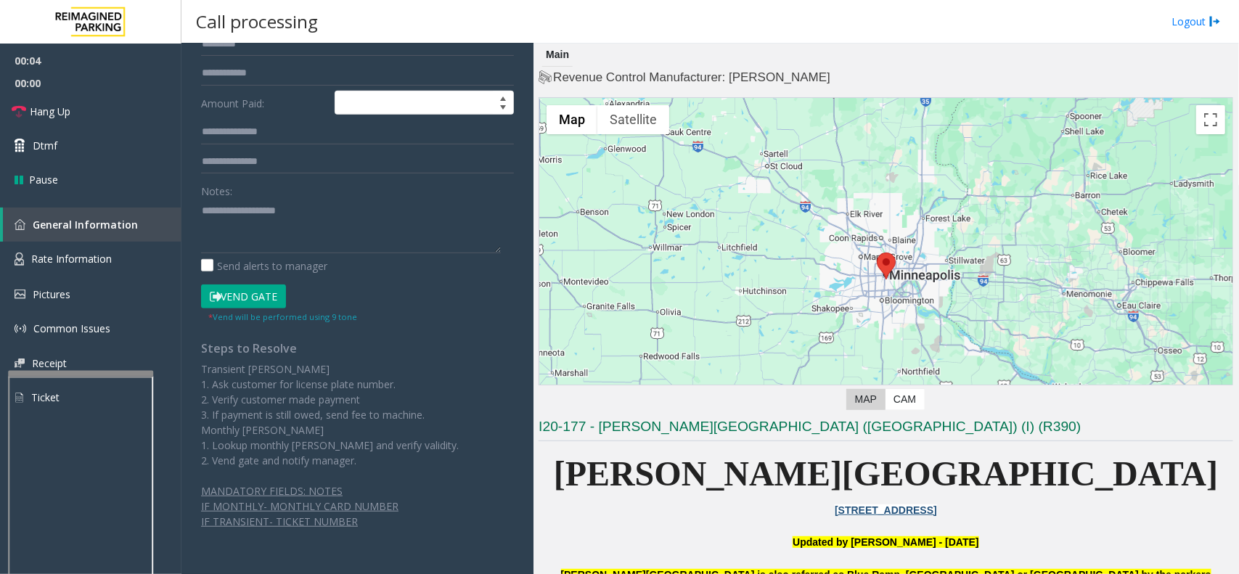 This screenshot has width=1239, height=574. Describe the element at coordinates (503, 97) in the screenshot. I see `span: Increase value` at that location.